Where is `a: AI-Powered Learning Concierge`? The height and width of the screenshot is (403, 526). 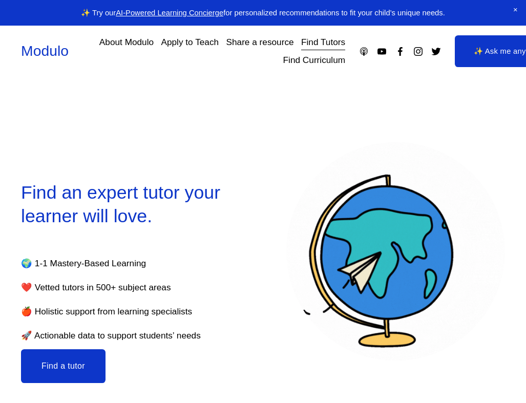
a: AI-Powered Learning Concierge is located at coordinates (170, 13).